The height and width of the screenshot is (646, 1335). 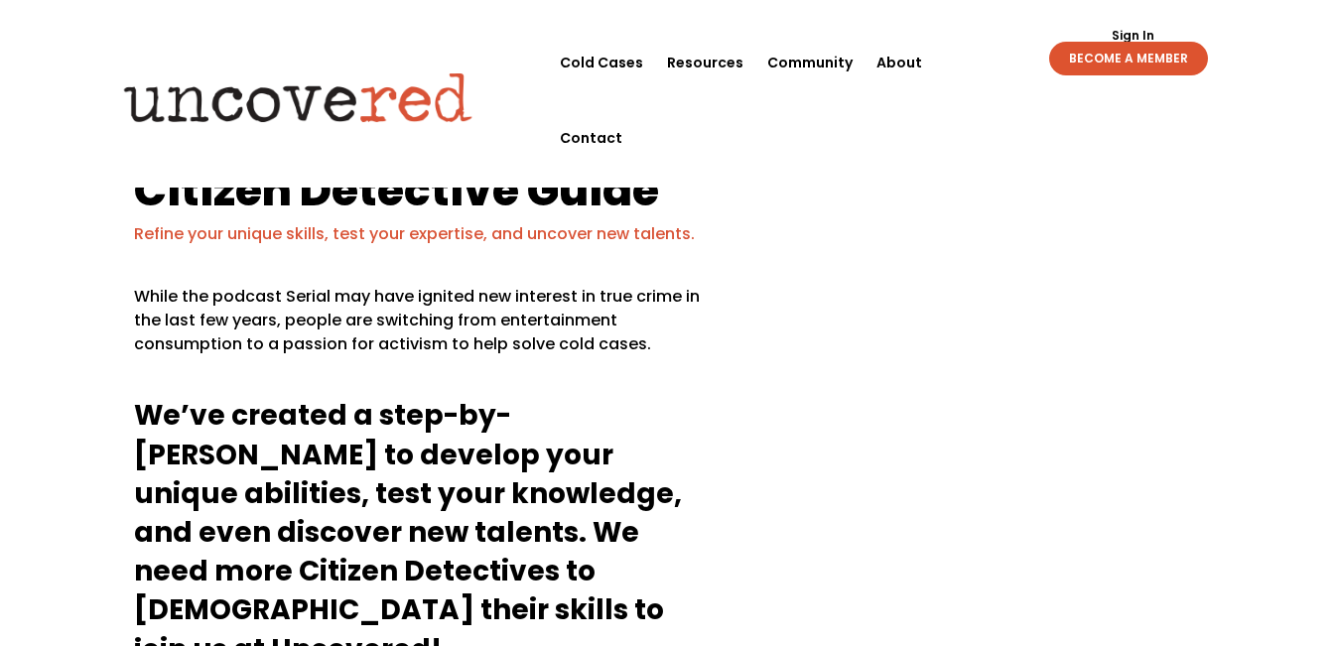 What do you see at coordinates (591, 138) in the screenshot?
I see `a: Contact` at bounding box center [591, 138].